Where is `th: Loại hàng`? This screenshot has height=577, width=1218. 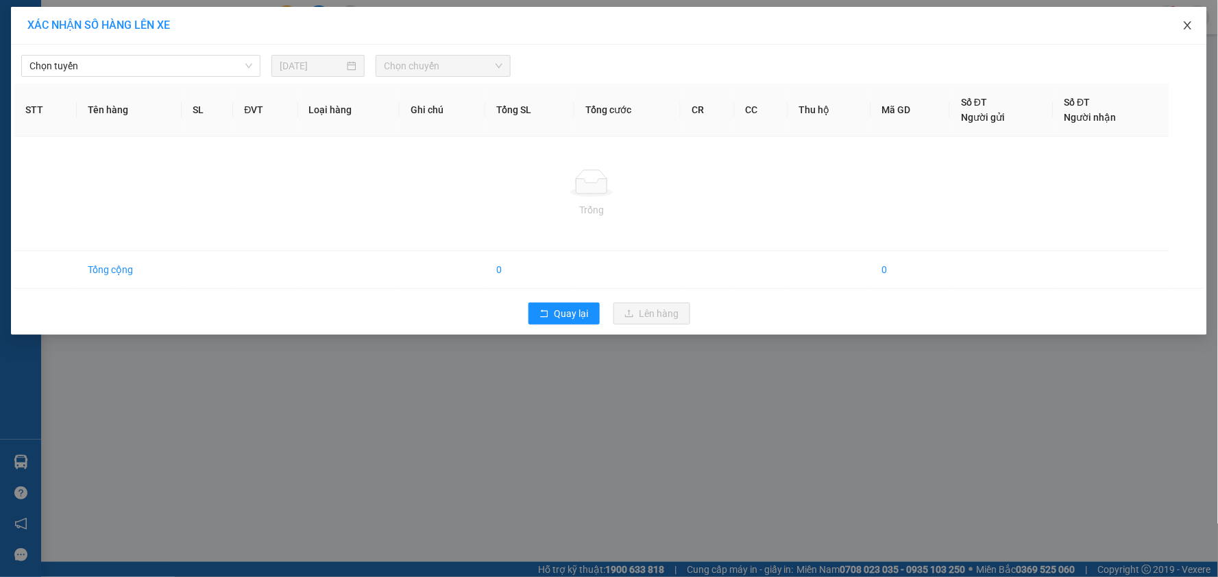 th: Loại hàng is located at coordinates (349, 110).